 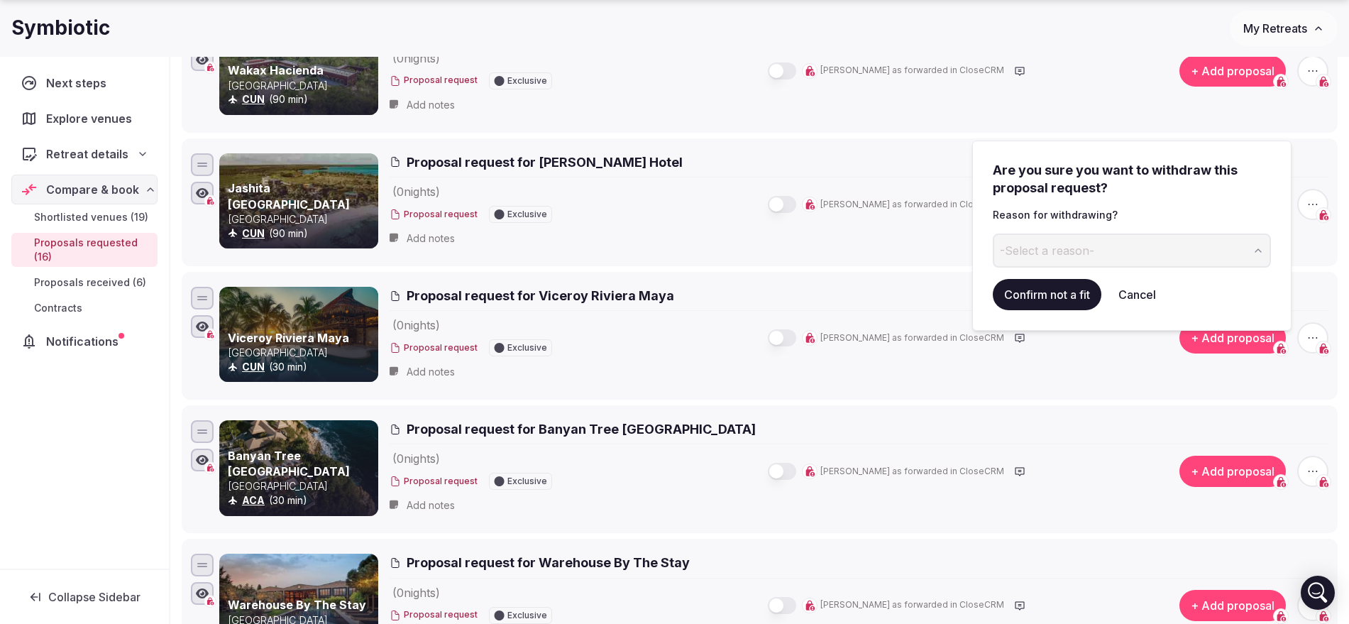 What do you see at coordinates (1276, 28) in the screenshot?
I see `span: My Retreats` at bounding box center [1276, 28].